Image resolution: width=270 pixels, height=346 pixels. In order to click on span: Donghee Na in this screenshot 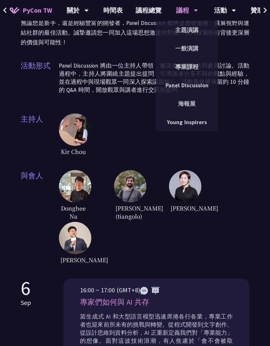, I will do `click(73, 212)`.